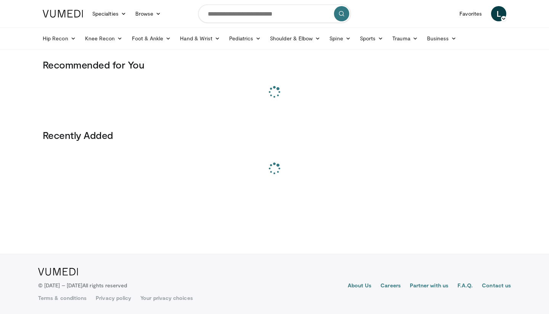  What do you see at coordinates (113, 298) in the screenshot?
I see `a: Privacy policy` at bounding box center [113, 298].